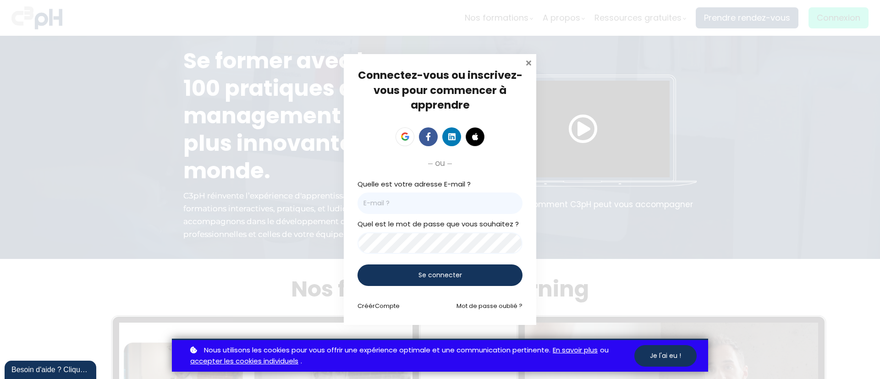 The height and width of the screenshot is (379, 880). What do you see at coordinates (575, 350) in the screenshot?
I see `a: En savoir plus` at bounding box center [575, 350].